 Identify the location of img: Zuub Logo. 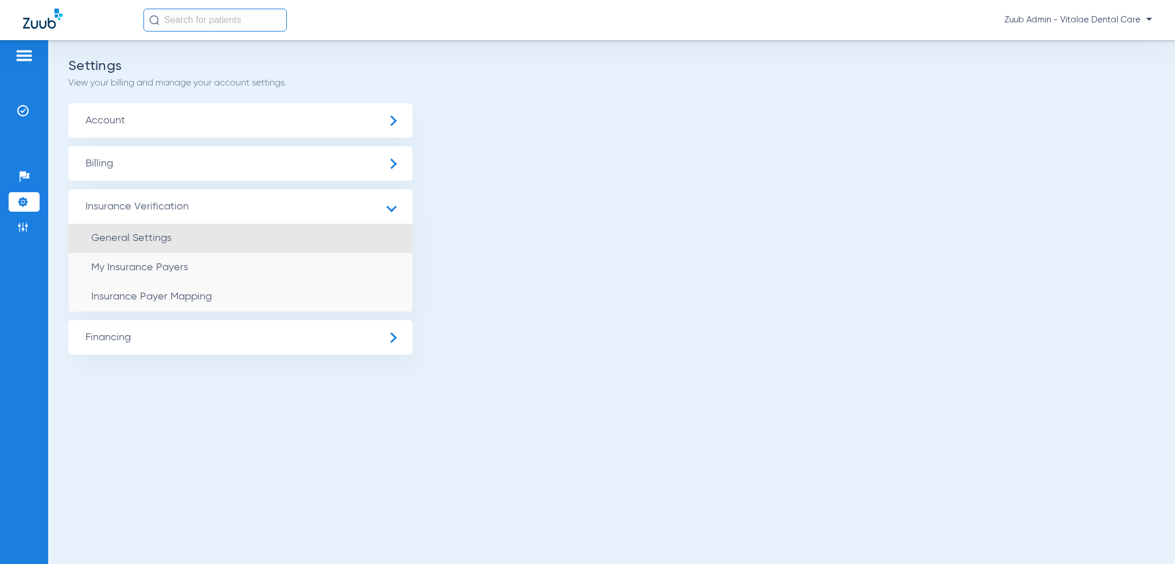
(42, 18).